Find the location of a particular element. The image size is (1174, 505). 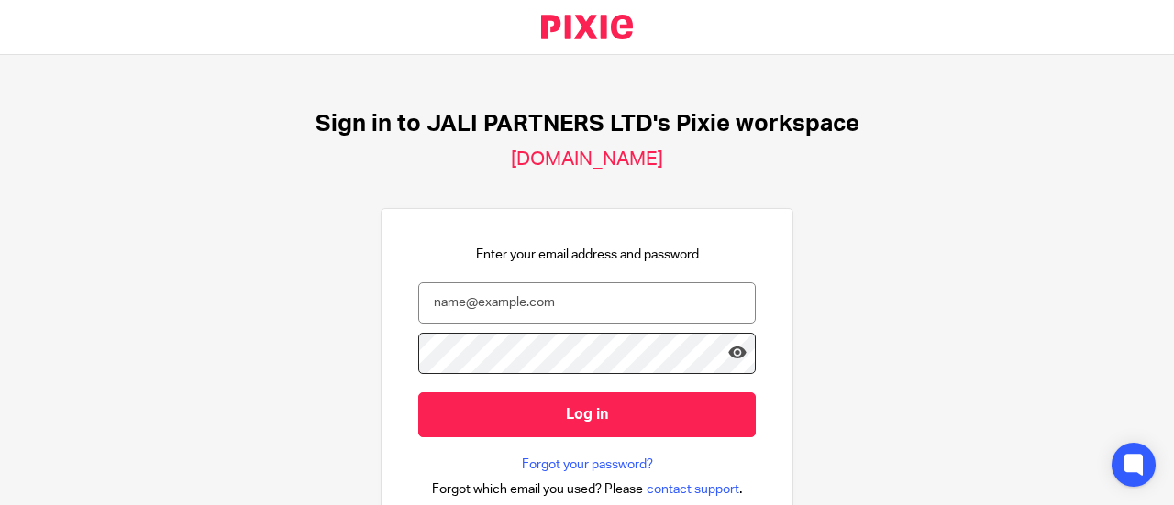

p: Enter your email address and password is located at coordinates (587, 255).